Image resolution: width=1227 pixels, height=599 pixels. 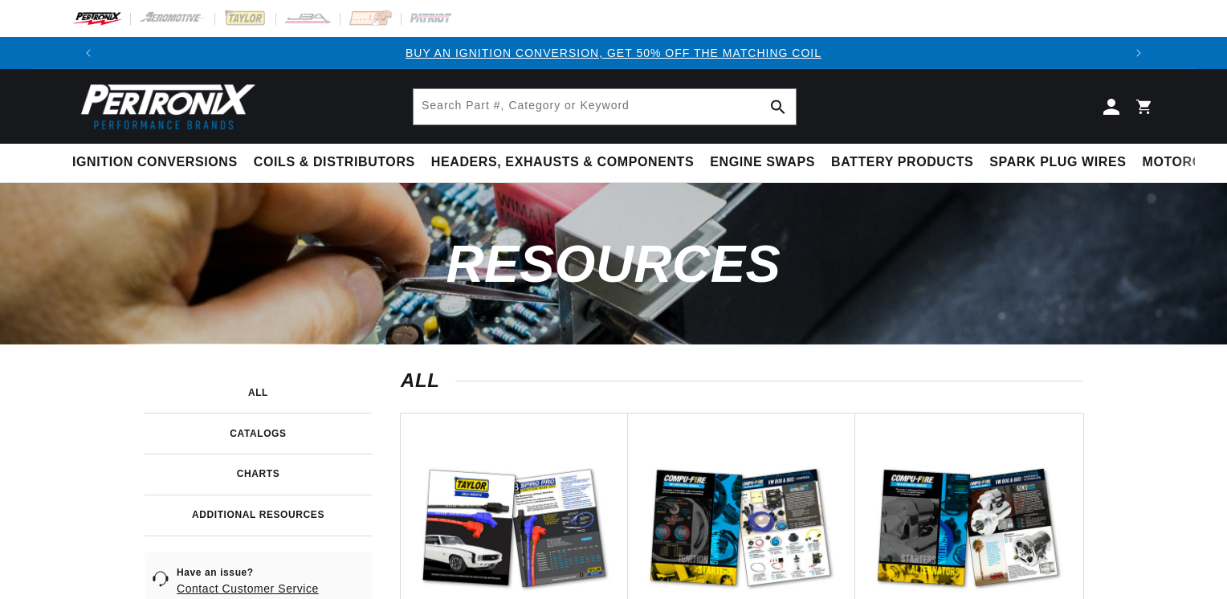 What do you see at coordinates (562, 162) in the screenshot?
I see `summary: Headers, Exhausts & Components` at bounding box center [562, 162].